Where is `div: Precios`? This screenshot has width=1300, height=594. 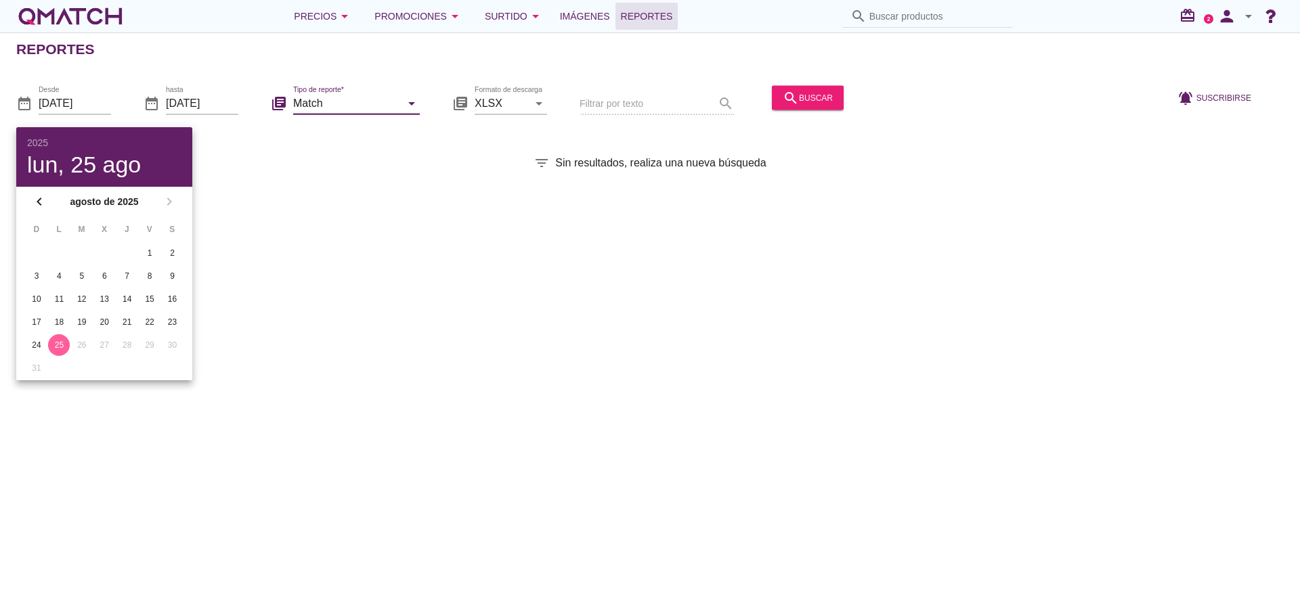
div: Precios is located at coordinates (323, 16).